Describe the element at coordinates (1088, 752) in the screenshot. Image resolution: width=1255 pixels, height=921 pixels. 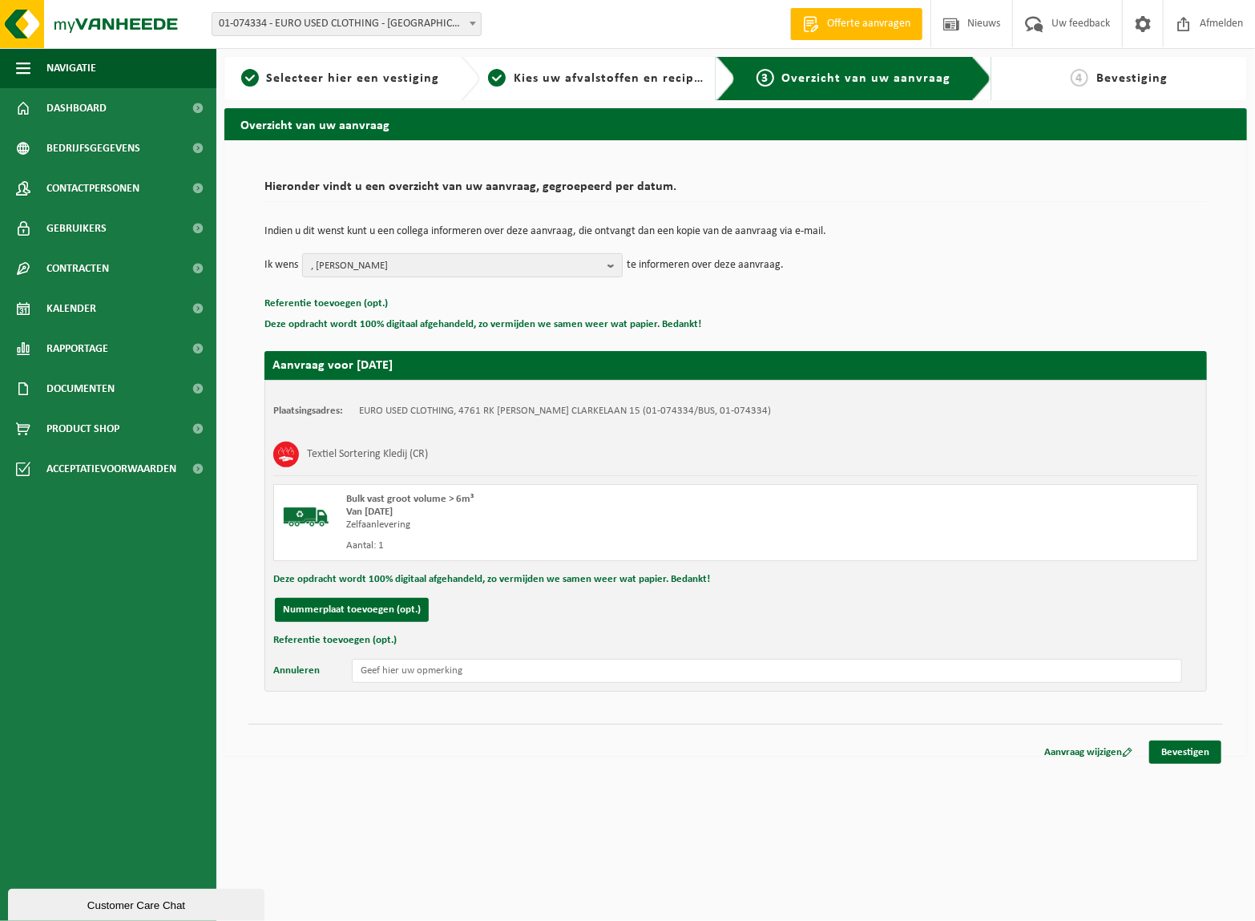
I see `a: Aanvraag wijzigen` at that location.